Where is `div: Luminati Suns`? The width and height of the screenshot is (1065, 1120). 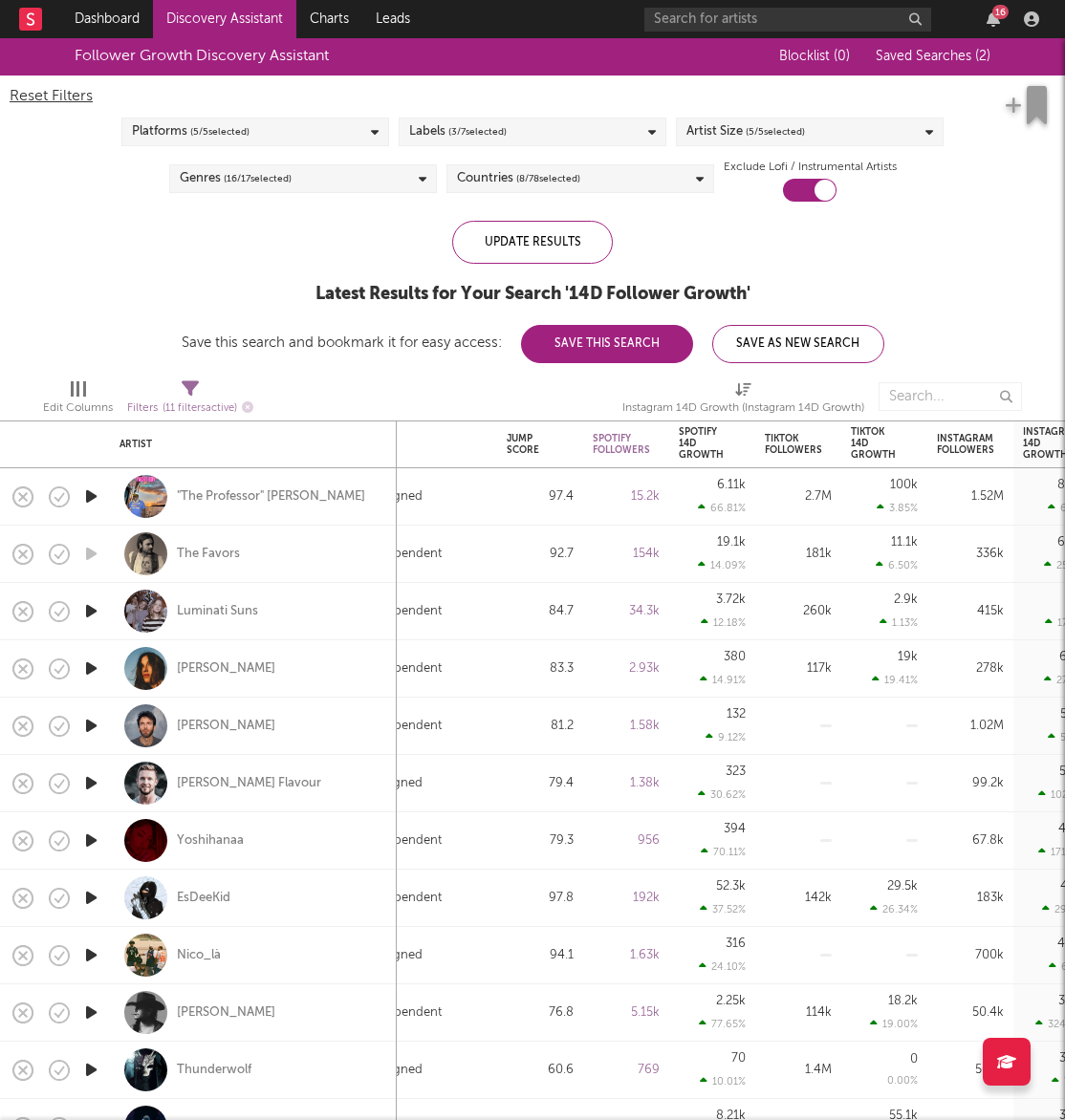
div: Luminati Suns is located at coordinates (217, 612).